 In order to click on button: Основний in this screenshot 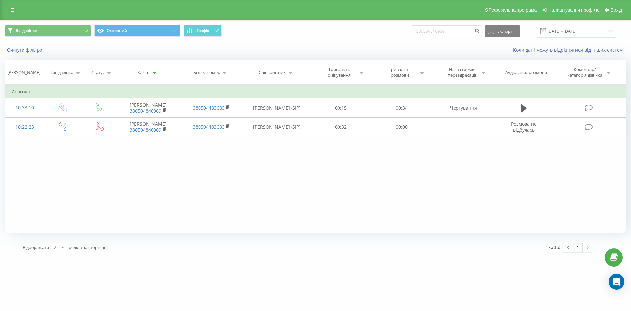, I will do `click(137, 31)`.